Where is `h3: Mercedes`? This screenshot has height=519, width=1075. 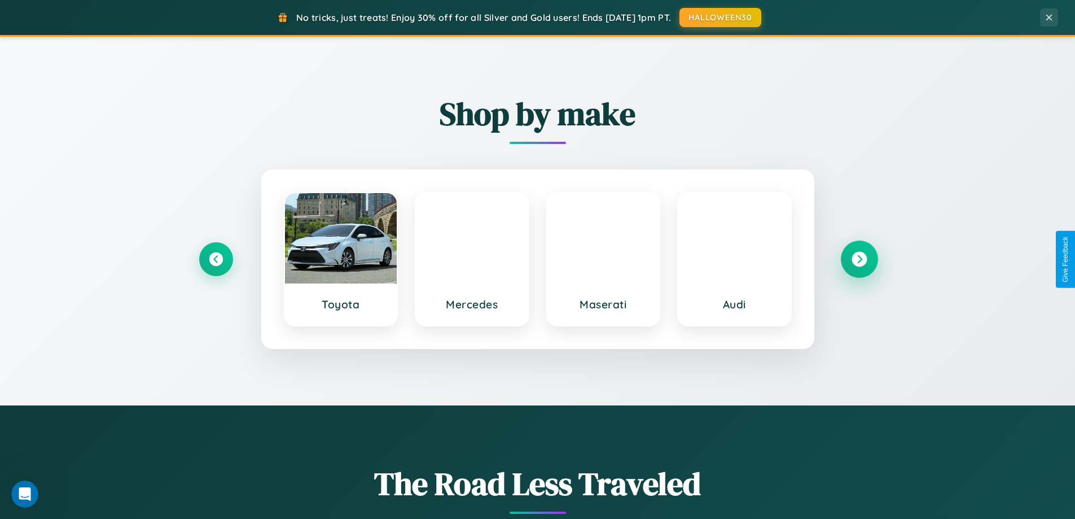 h3: Mercedes is located at coordinates (472, 304).